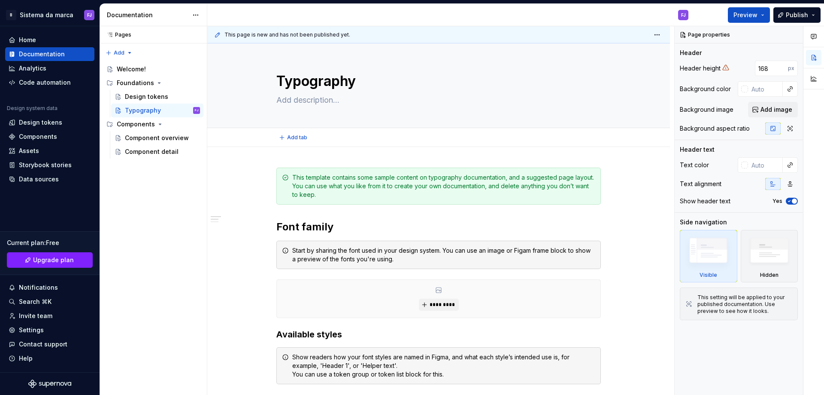 The width and height of the screenshot is (824, 395). I want to click on div: B, so click(11, 15).